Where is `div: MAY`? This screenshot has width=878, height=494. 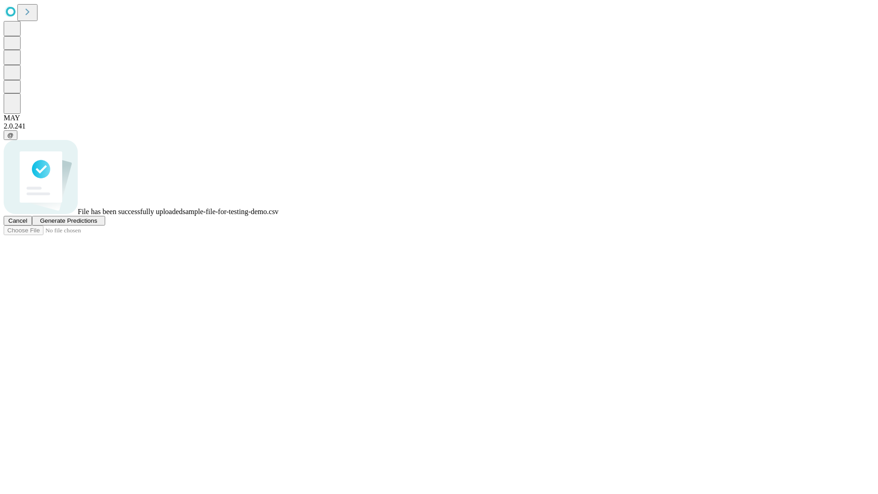 div: MAY is located at coordinates (439, 118).